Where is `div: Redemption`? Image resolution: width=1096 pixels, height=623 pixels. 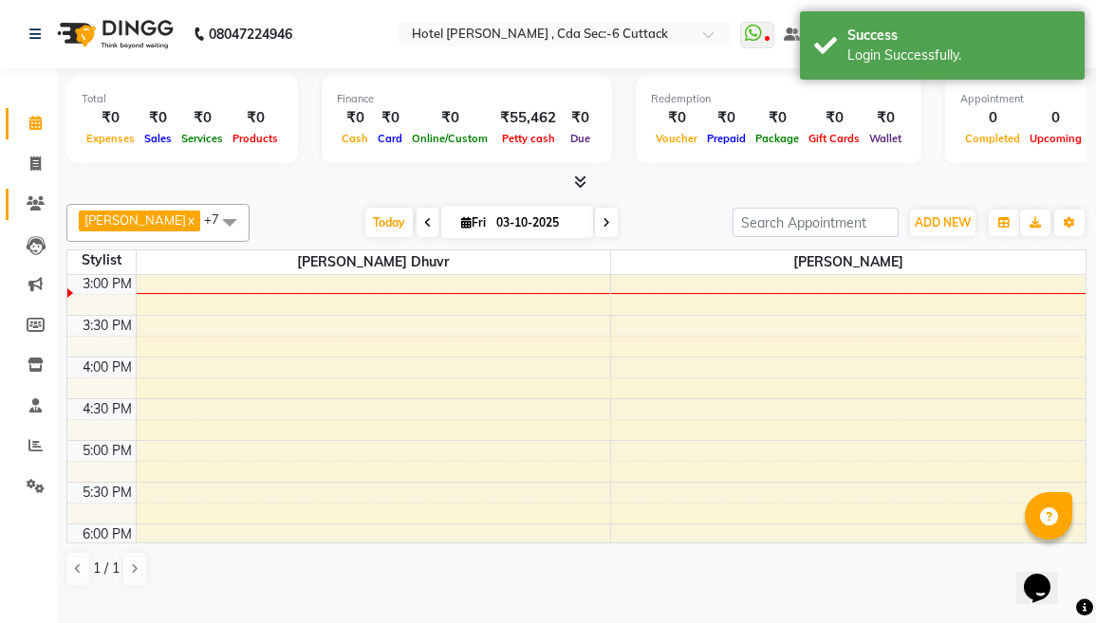 div: Redemption is located at coordinates (778, 99).